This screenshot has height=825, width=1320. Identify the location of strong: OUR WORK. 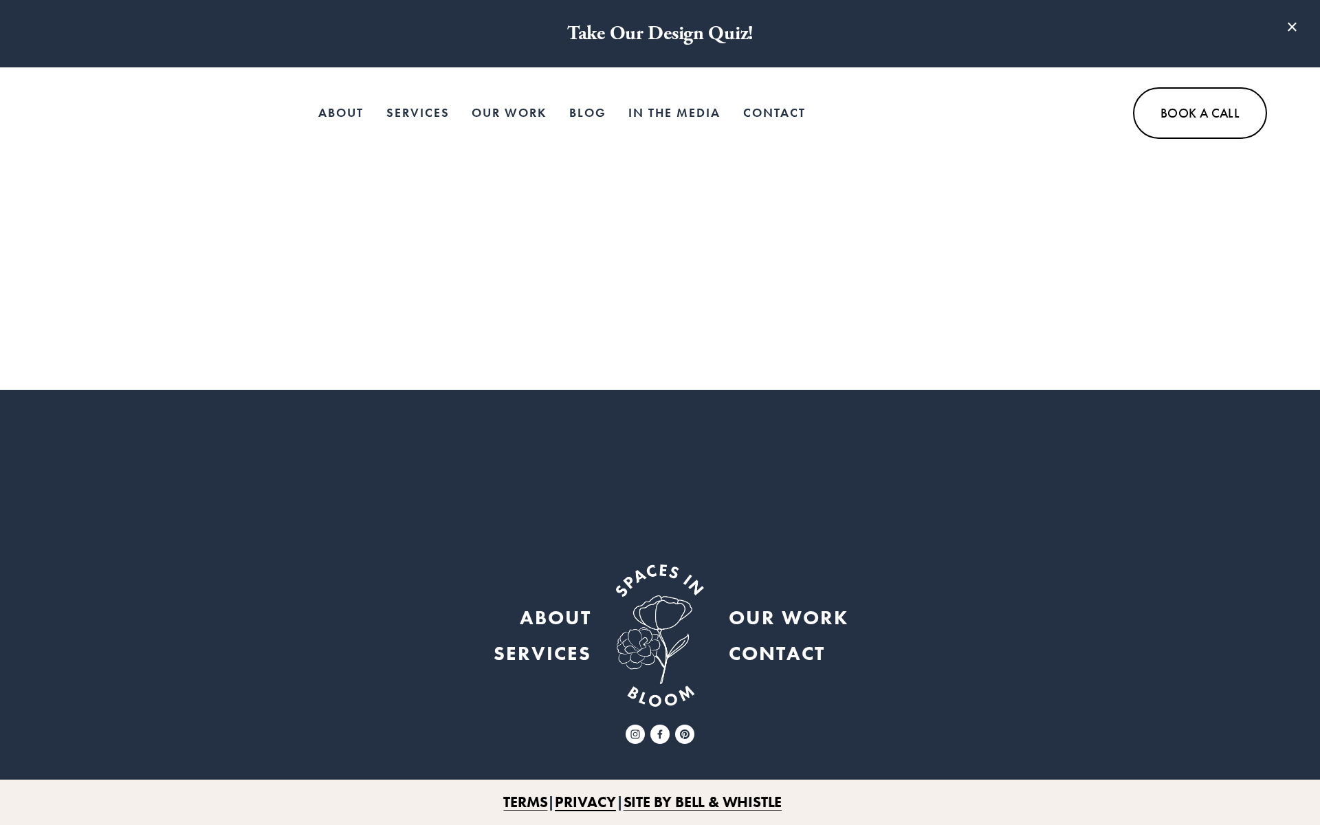
(788, 617).